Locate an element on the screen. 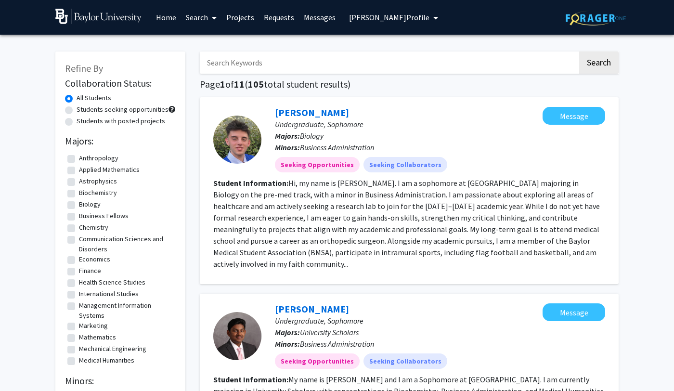  img: ForagerOne Logo is located at coordinates (596, 18).